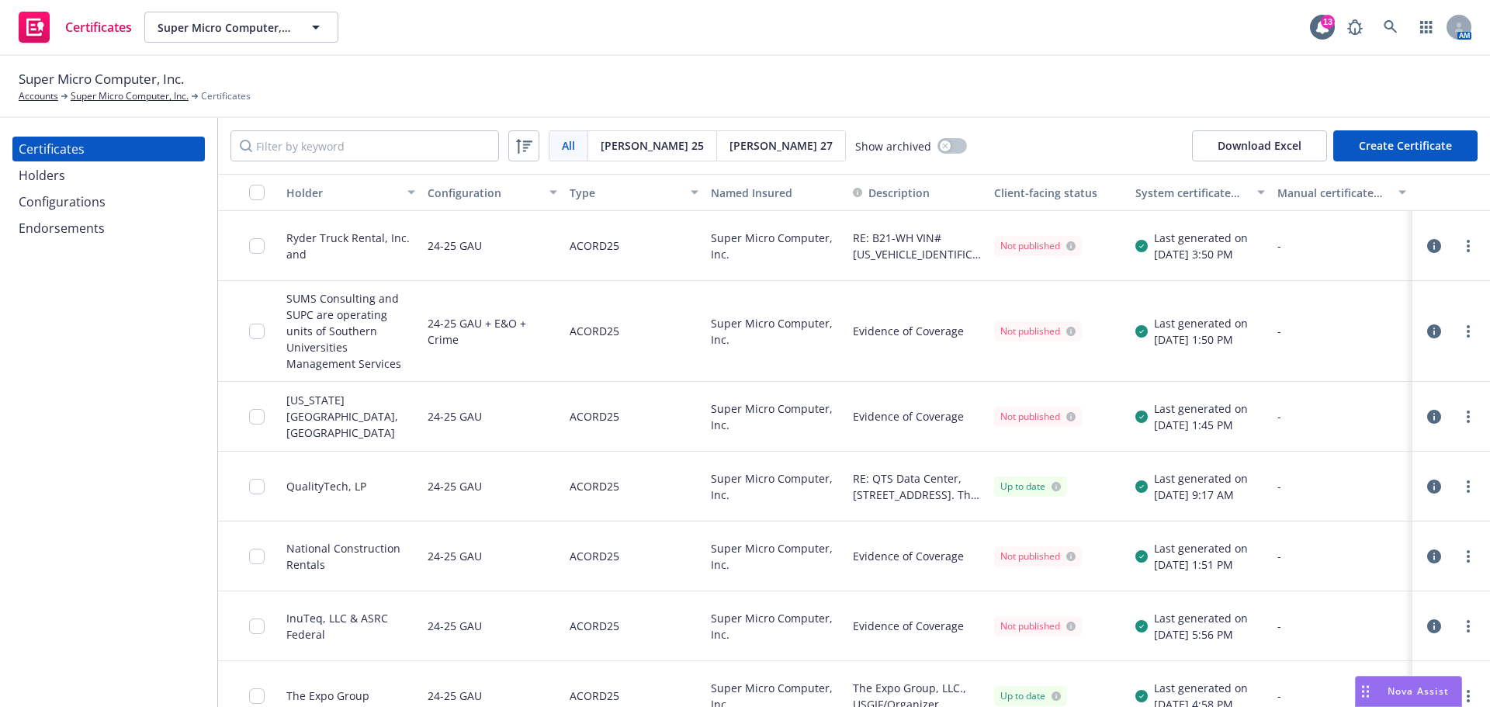 The width and height of the screenshot is (1490, 707). Describe the element at coordinates (62, 202) in the screenshot. I see `div: Configurations` at that location.